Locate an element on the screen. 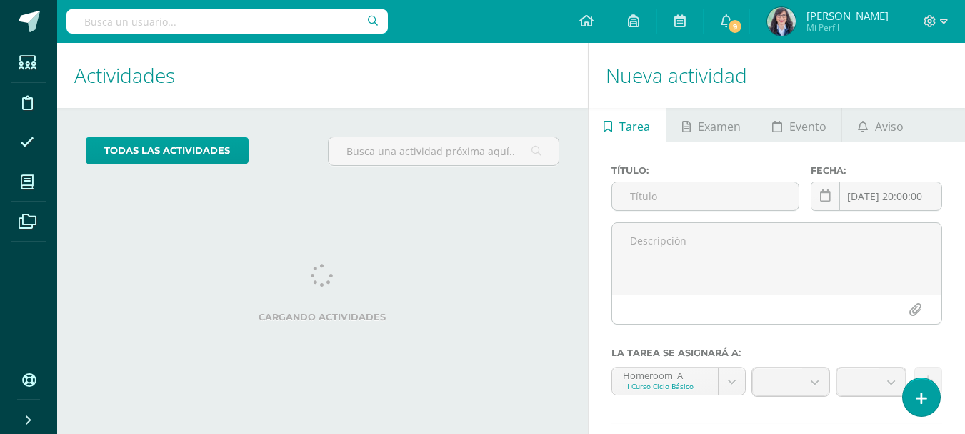  span: Tarea is located at coordinates (634, 126).